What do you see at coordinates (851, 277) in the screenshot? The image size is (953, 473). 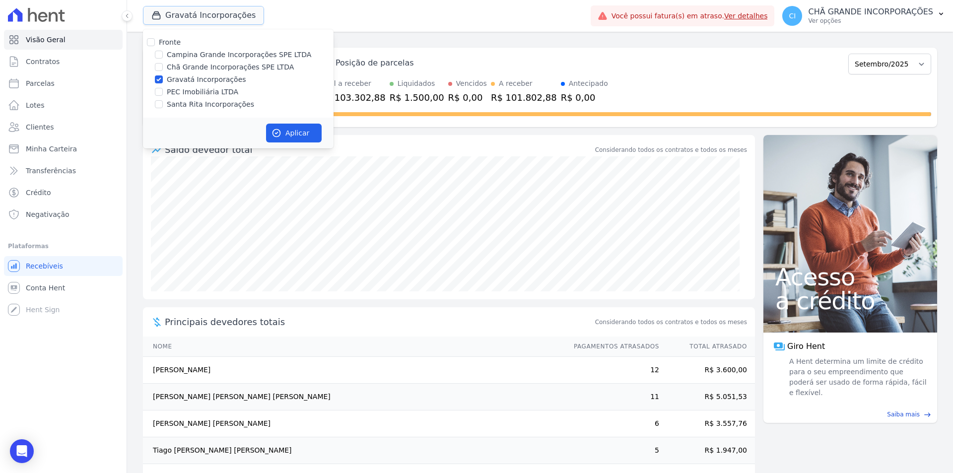 I see `span: Acesso` at bounding box center [851, 277].